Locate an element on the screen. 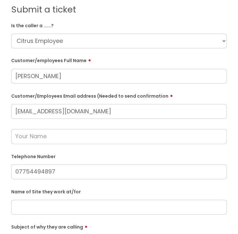  label: Telephone Number is located at coordinates (119, 156).